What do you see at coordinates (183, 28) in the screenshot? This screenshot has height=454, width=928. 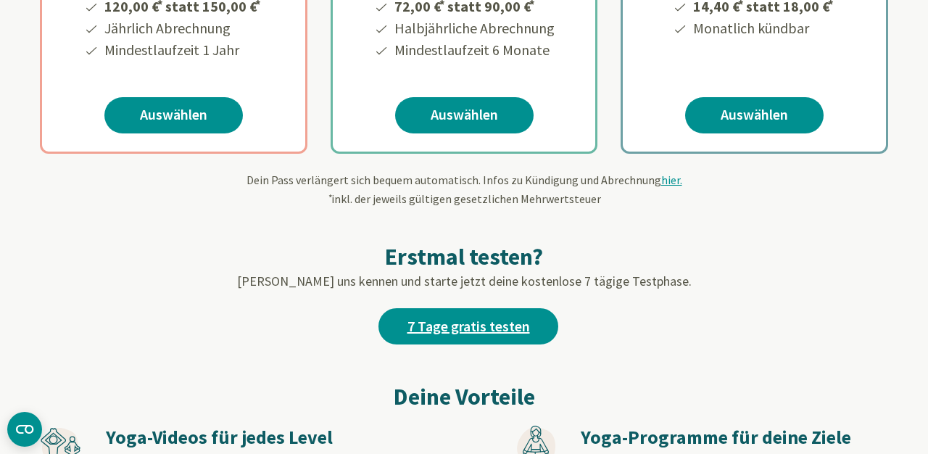 I see `li: Jährlich Abrechnung` at bounding box center [183, 28].